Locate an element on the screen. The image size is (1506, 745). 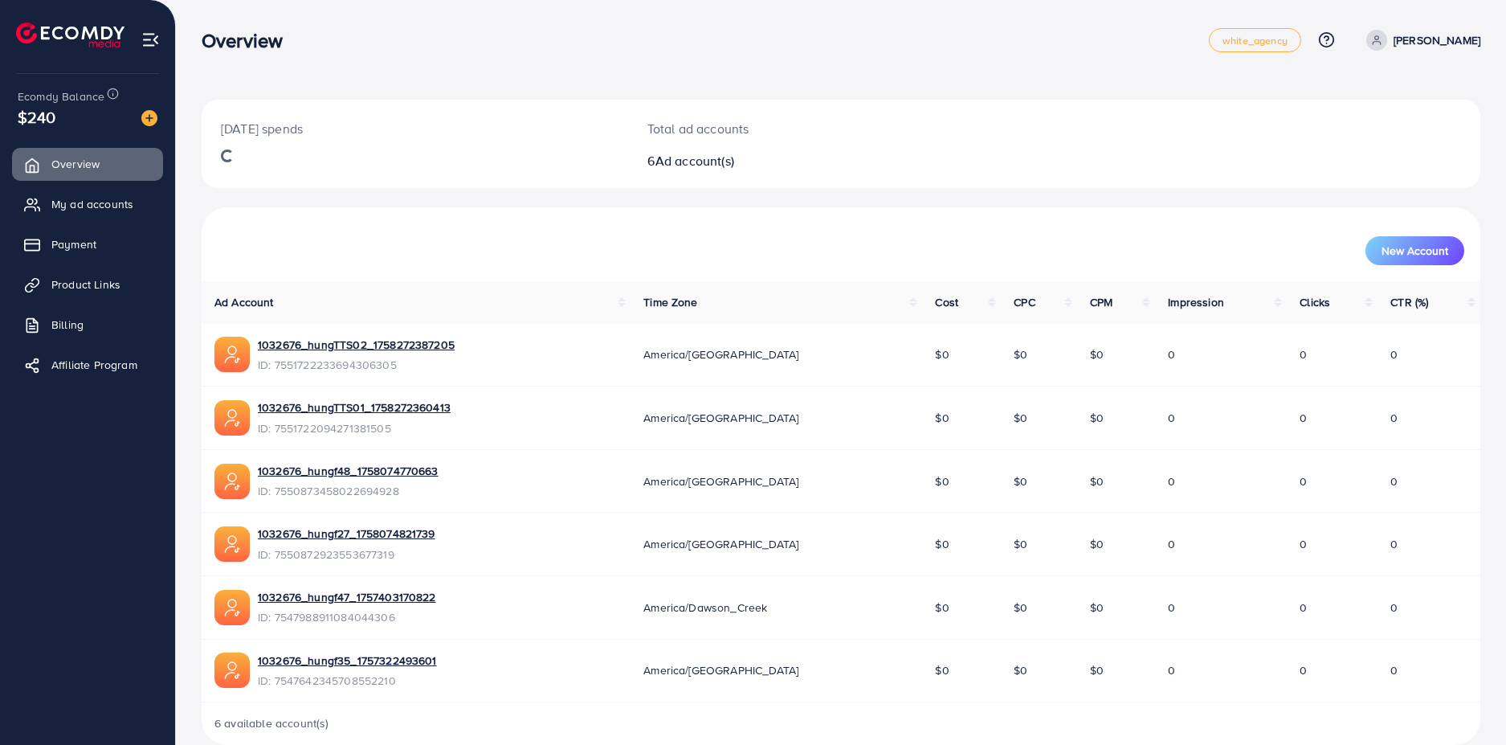
span: Cost is located at coordinates (946, 302).